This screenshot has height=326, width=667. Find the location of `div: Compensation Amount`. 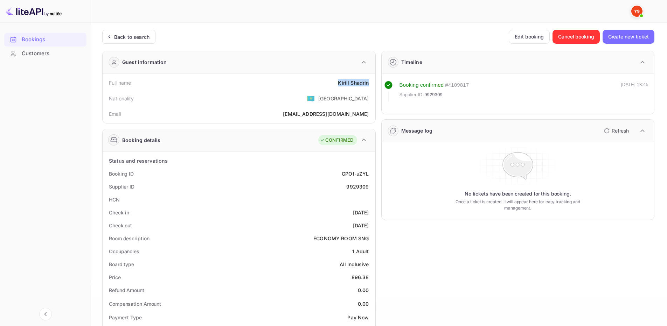

div: Compensation Amount is located at coordinates (135, 304).